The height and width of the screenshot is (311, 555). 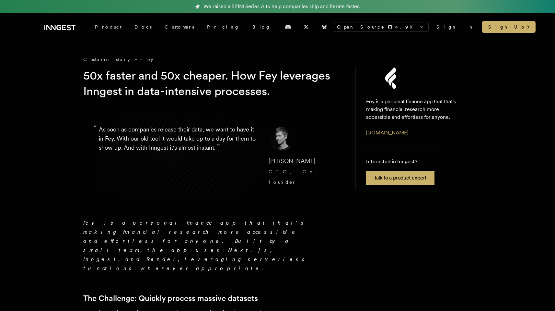 I want to click on div: Product, so click(x=108, y=27).